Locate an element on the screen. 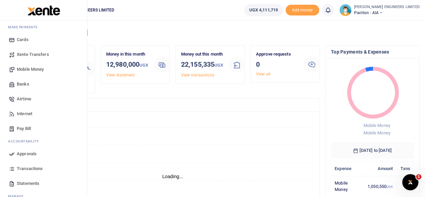  span: Statements is located at coordinates (28, 183).